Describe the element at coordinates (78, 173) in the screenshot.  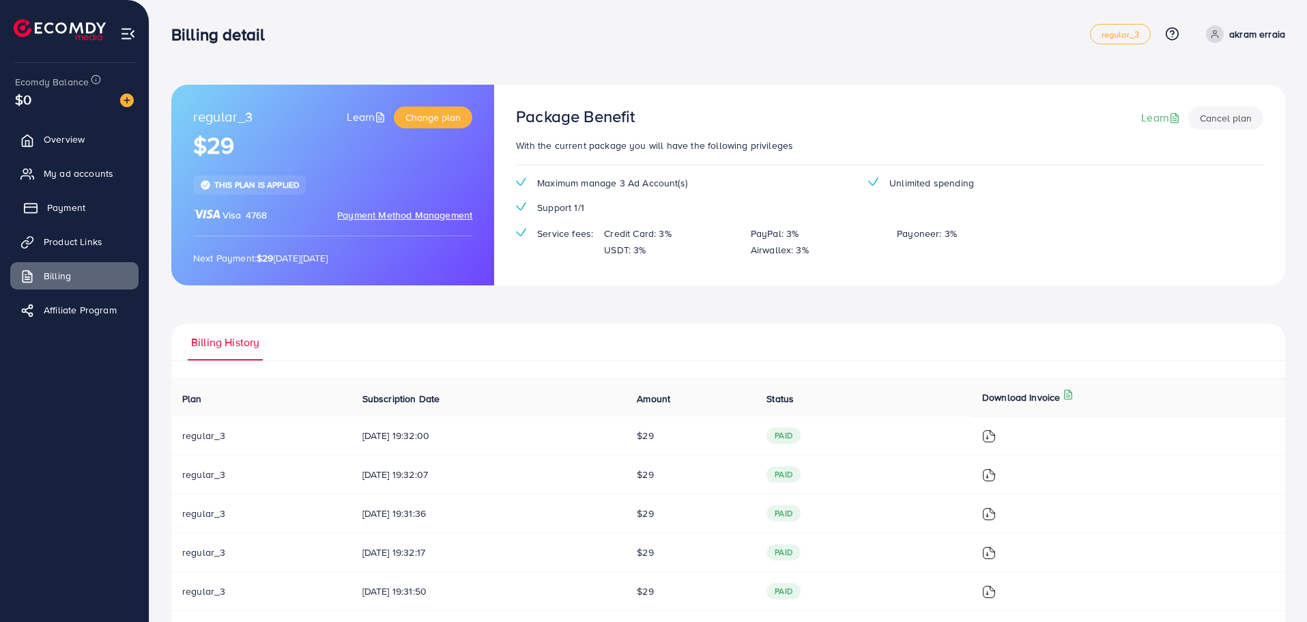
I see `span: My ad accounts` at that location.